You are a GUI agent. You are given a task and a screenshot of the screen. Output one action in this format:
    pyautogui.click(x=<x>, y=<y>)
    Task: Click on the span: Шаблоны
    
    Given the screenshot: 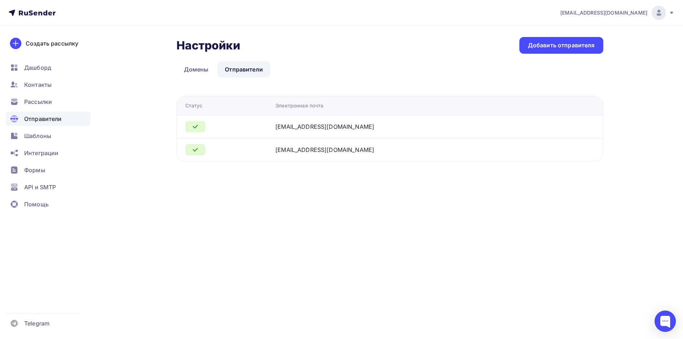 What is the action you would take?
    pyautogui.click(x=38, y=136)
    